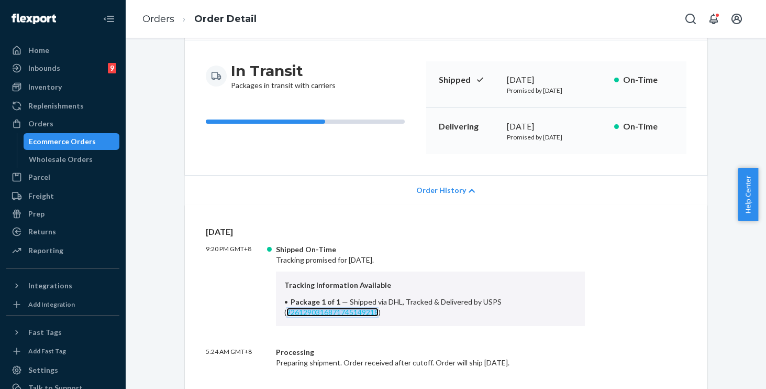 This screenshot has height=389, width=766. What do you see at coordinates (431, 249) in the screenshot?
I see `div: Shipped On-Time` at bounding box center [431, 249].